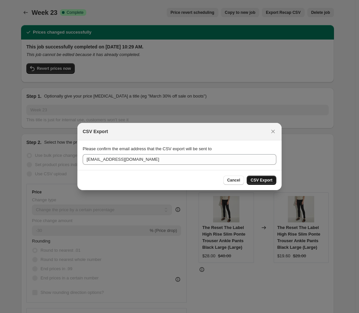 Image resolution: width=359 pixels, height=313 pixels. I want to click on button: Close, so click(273, 131).